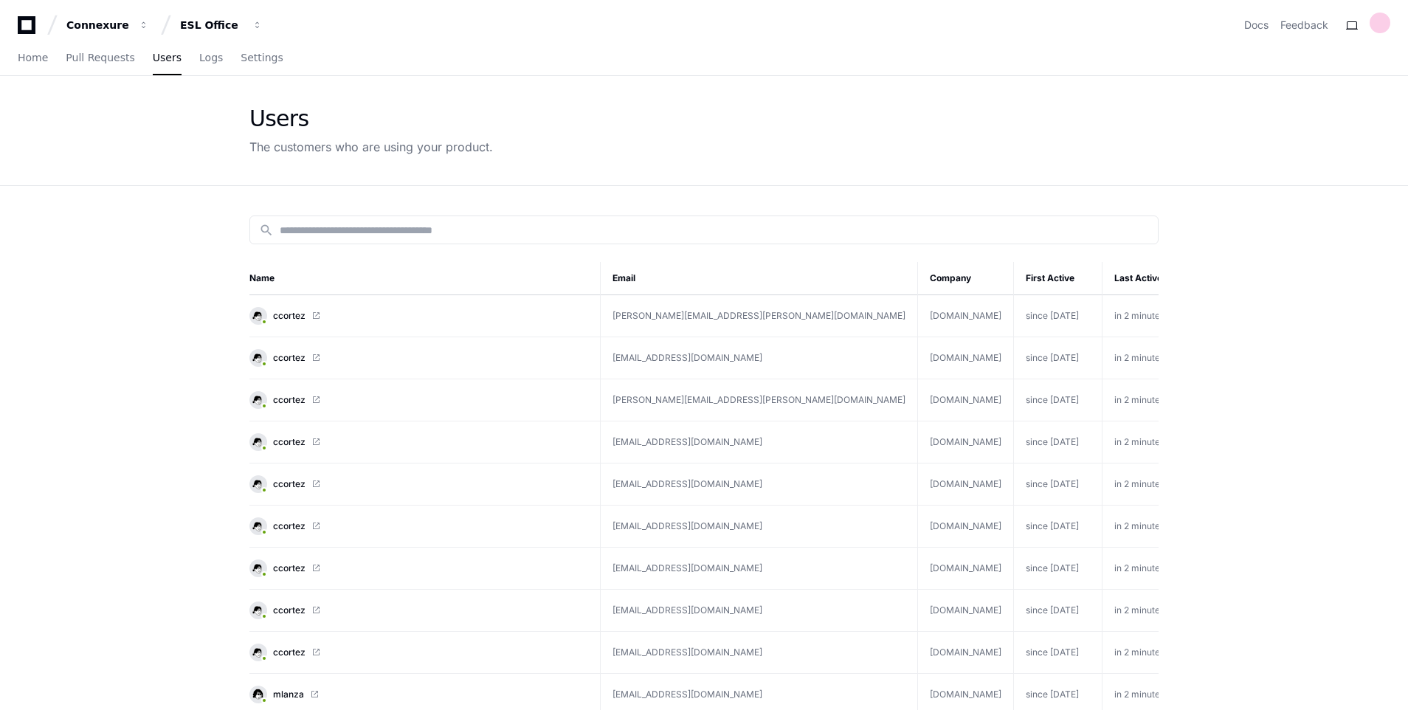 The width and height of the screenshot is (1408, 710). I want to click on img: 15.svg, so click(258, 694).